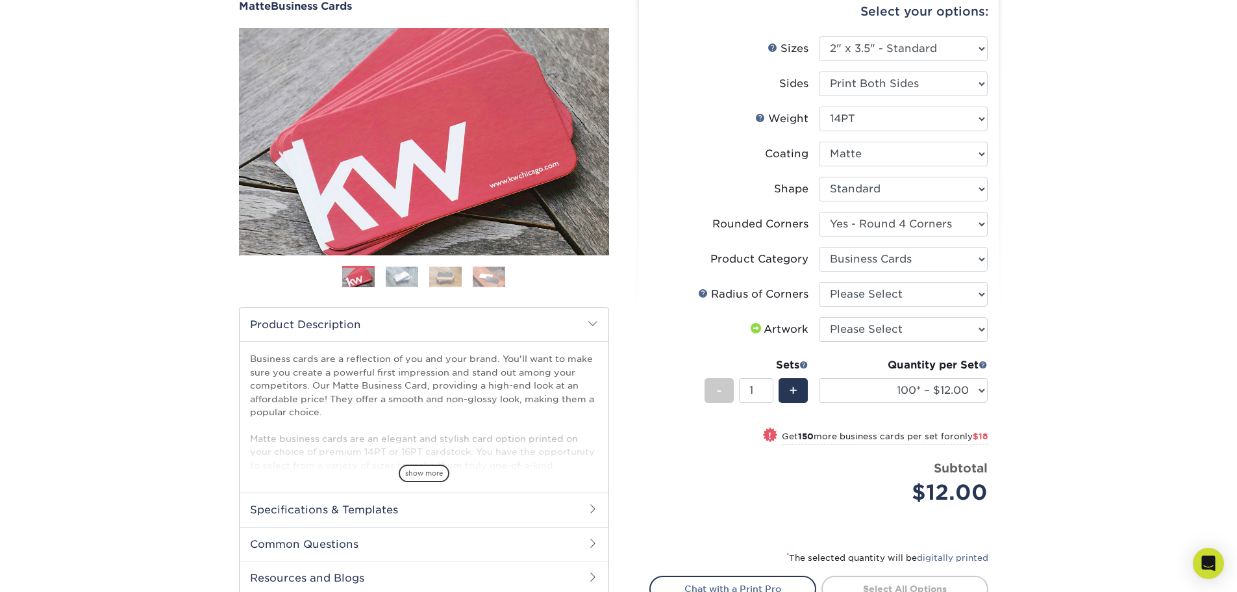 The height and width of the screenshot is (592, 1237). I want to click on div: Coating, so click(787, 154).